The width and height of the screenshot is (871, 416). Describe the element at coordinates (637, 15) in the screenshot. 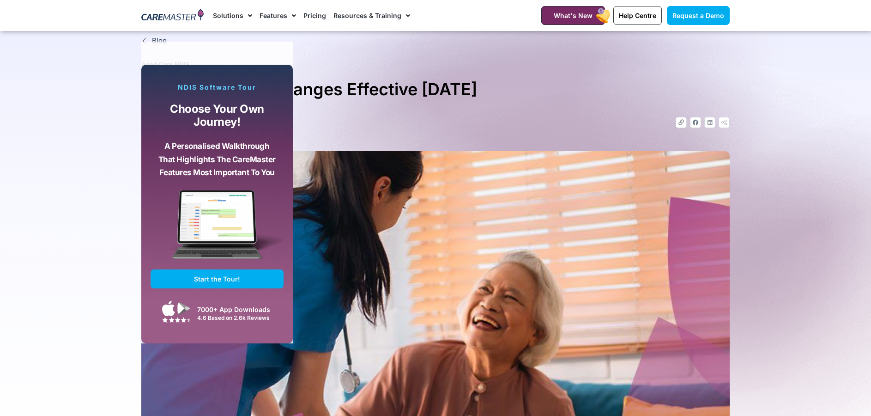

I see `a: Help Centre` at that location.